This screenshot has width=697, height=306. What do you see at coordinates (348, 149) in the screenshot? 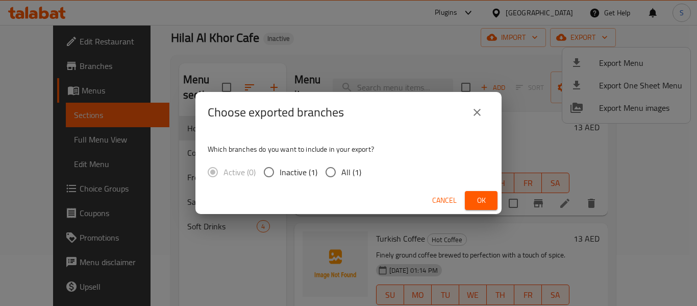
I see `p: Which branches do you want to include in your export?` at bounding box center [348, 149].